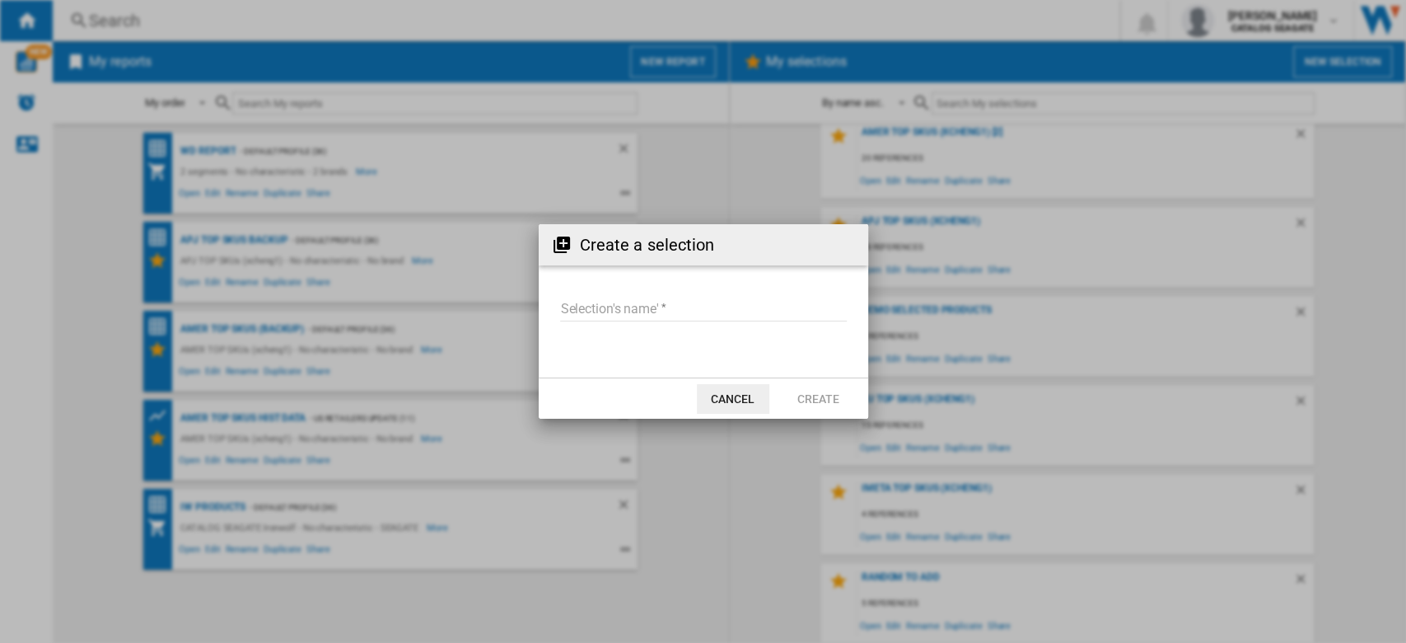 This screenshot has width=1406, height=643. What do you see at coordinates (845, 245) in the screenshot?
I see `button: Close dialog` at bounding box center [845, 245].